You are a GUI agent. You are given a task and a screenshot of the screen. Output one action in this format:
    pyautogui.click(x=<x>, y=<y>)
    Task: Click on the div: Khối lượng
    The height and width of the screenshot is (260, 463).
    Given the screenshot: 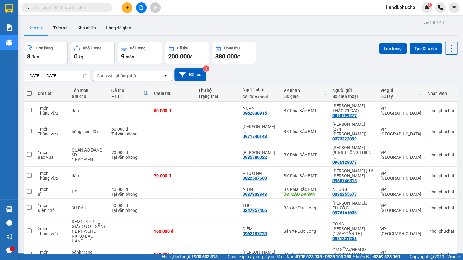 What is the action you would take?
    pyautogui.click(x=92, y=48)
    